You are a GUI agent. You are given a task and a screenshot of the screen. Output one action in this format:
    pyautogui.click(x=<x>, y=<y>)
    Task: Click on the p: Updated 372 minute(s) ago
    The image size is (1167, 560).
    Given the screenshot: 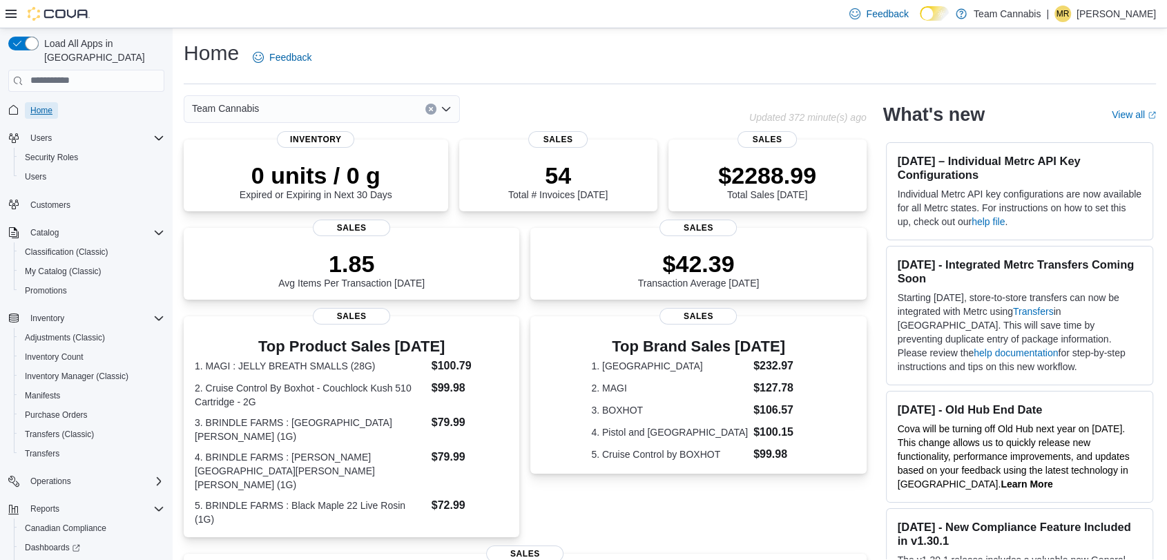 What is the action you would take?
    pyautogui.click(x=808, y=117)
    